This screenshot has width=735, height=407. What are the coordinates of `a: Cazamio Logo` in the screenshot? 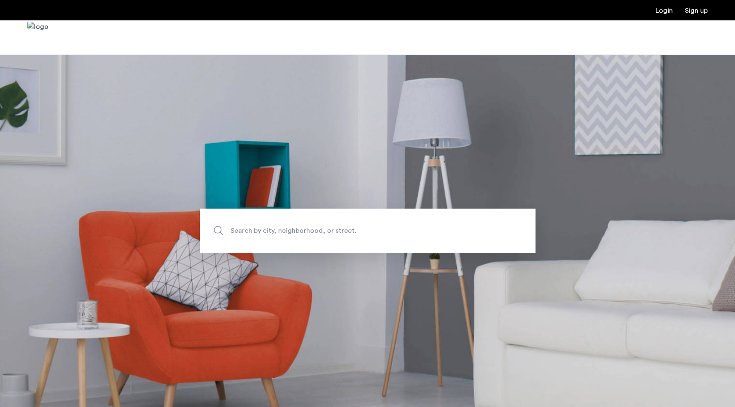 It's located at (38, 37).